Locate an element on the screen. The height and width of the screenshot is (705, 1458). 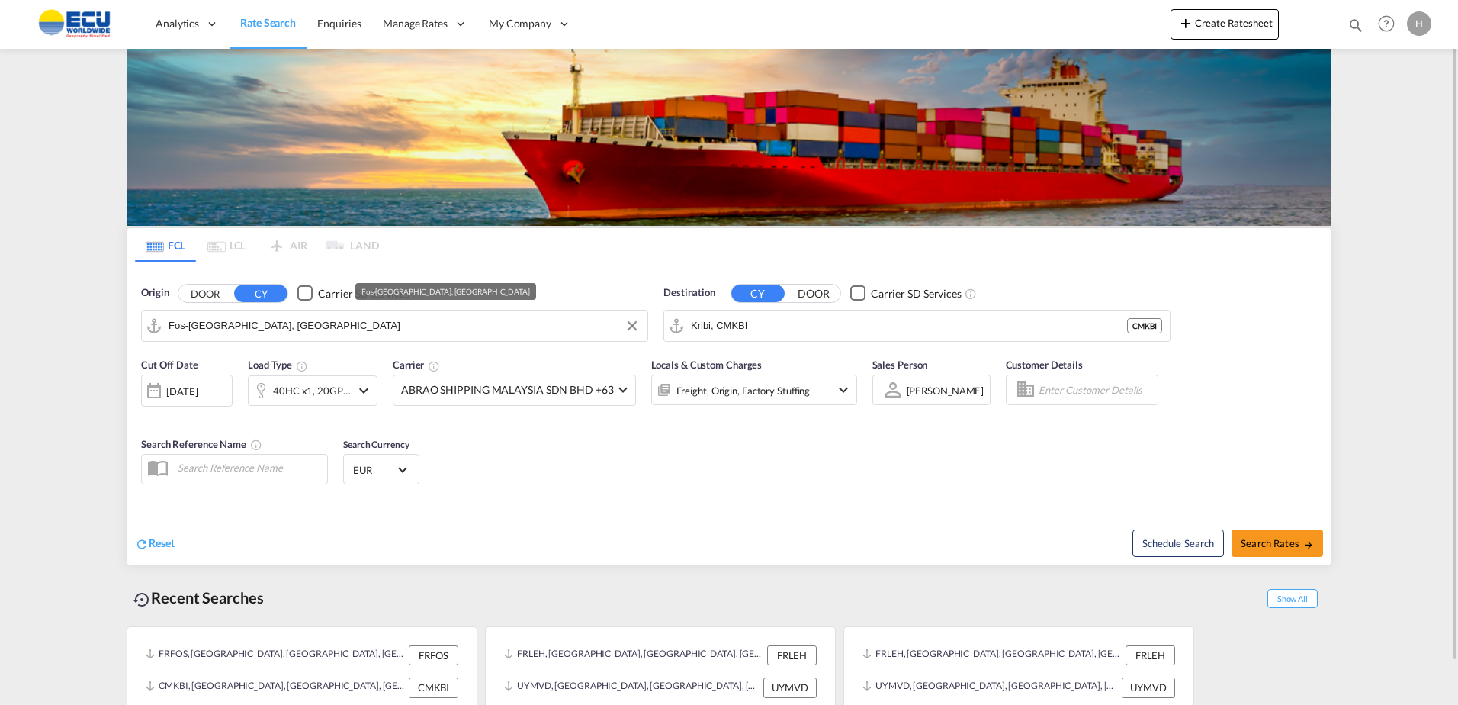
span: Reset is located at coordinates (162, 542).